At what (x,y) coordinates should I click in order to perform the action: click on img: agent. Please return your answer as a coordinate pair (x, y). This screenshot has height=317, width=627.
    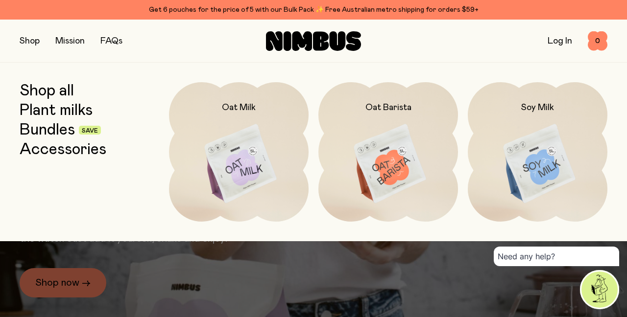
    Looking at the image, I should click on (599, 290).